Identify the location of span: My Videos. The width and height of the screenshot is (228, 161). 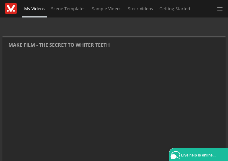
(34, 8).